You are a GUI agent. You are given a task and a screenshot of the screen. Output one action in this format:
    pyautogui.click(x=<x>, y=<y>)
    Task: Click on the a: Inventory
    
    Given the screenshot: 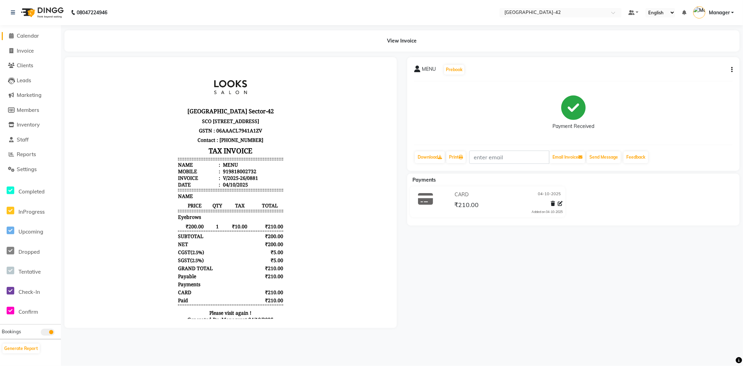 What is the action you would take?
    pyautogui.click(x=30, y=125)
    